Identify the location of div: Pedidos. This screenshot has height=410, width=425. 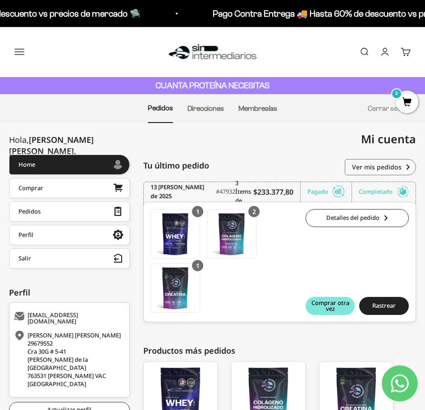
(29, 212).